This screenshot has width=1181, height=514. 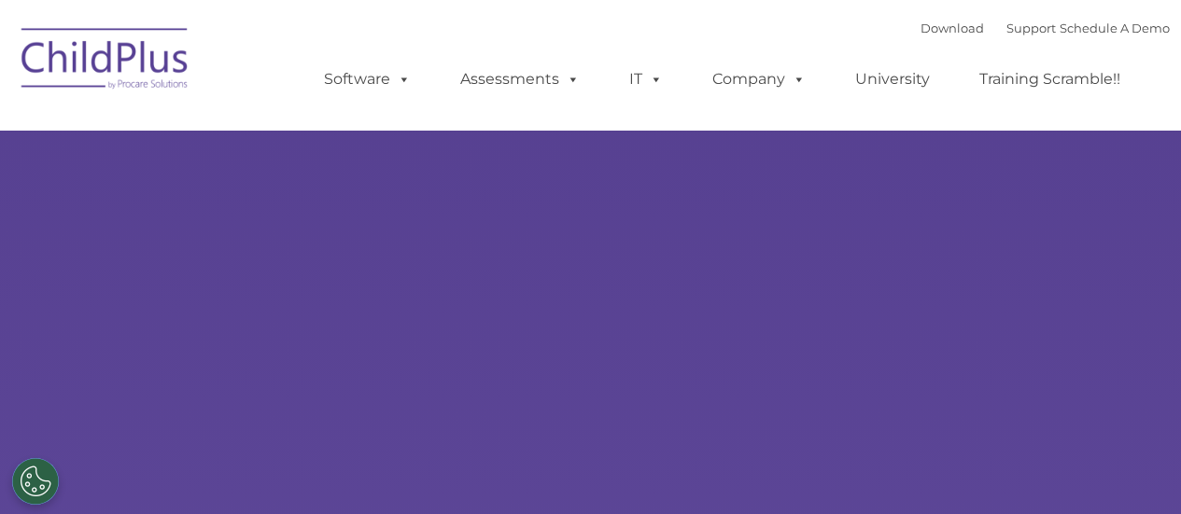 What do you see at coordinates (367, 79) in the screenshot?
I see `a: Software` at bounding box center [367, 79].